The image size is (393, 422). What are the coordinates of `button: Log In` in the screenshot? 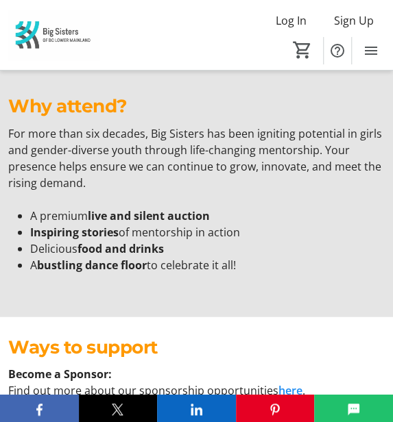 It's located at (291, 21).